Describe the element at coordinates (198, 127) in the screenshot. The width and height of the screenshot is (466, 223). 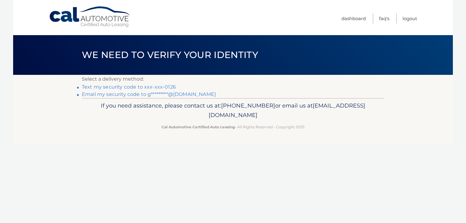
I see `strong: Cal Automotive Certified Auto Leasing` at that location.